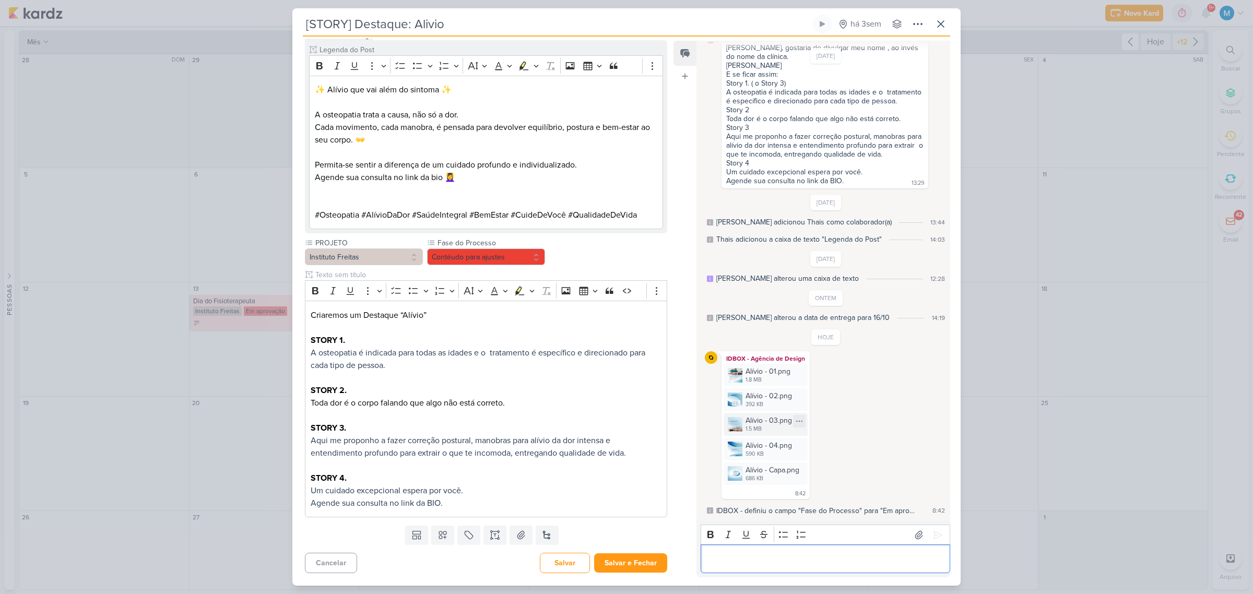  What do you see at coordinates (784, 181) in the screenshot?
I see `div: Agende sua consulta no link da BIO.` at bounding box center [784, 181].